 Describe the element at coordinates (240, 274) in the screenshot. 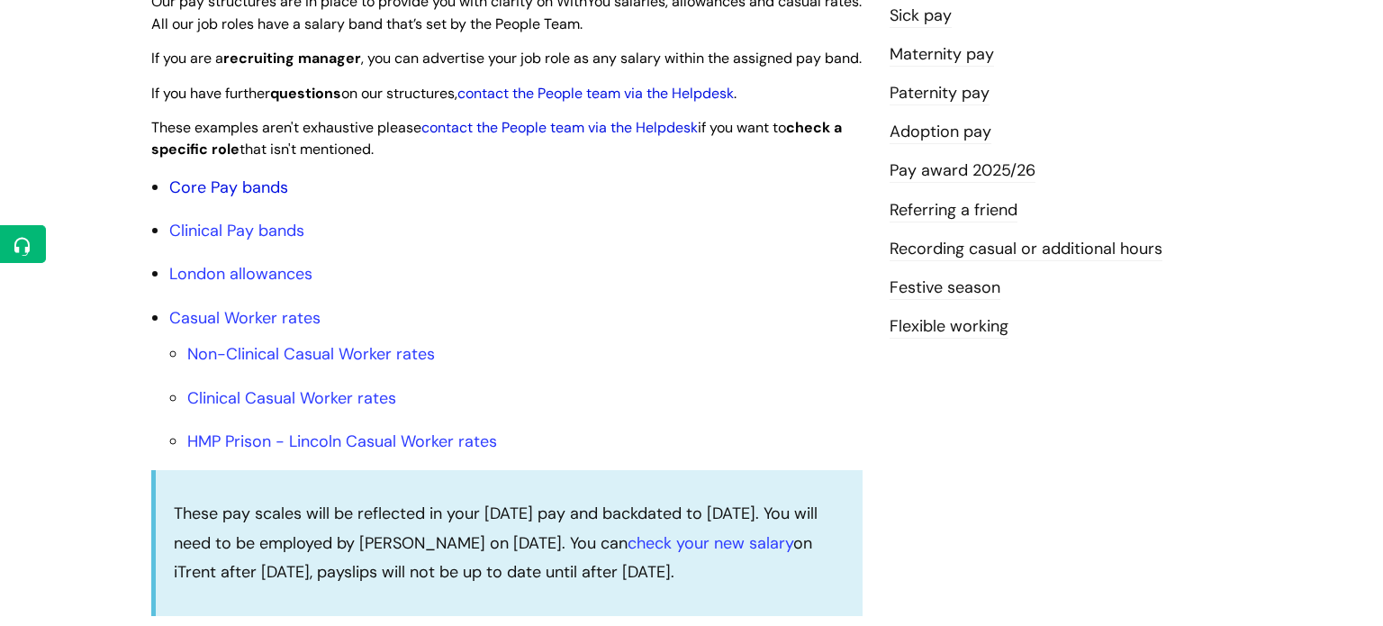

I see `a: London allowances` at that location.